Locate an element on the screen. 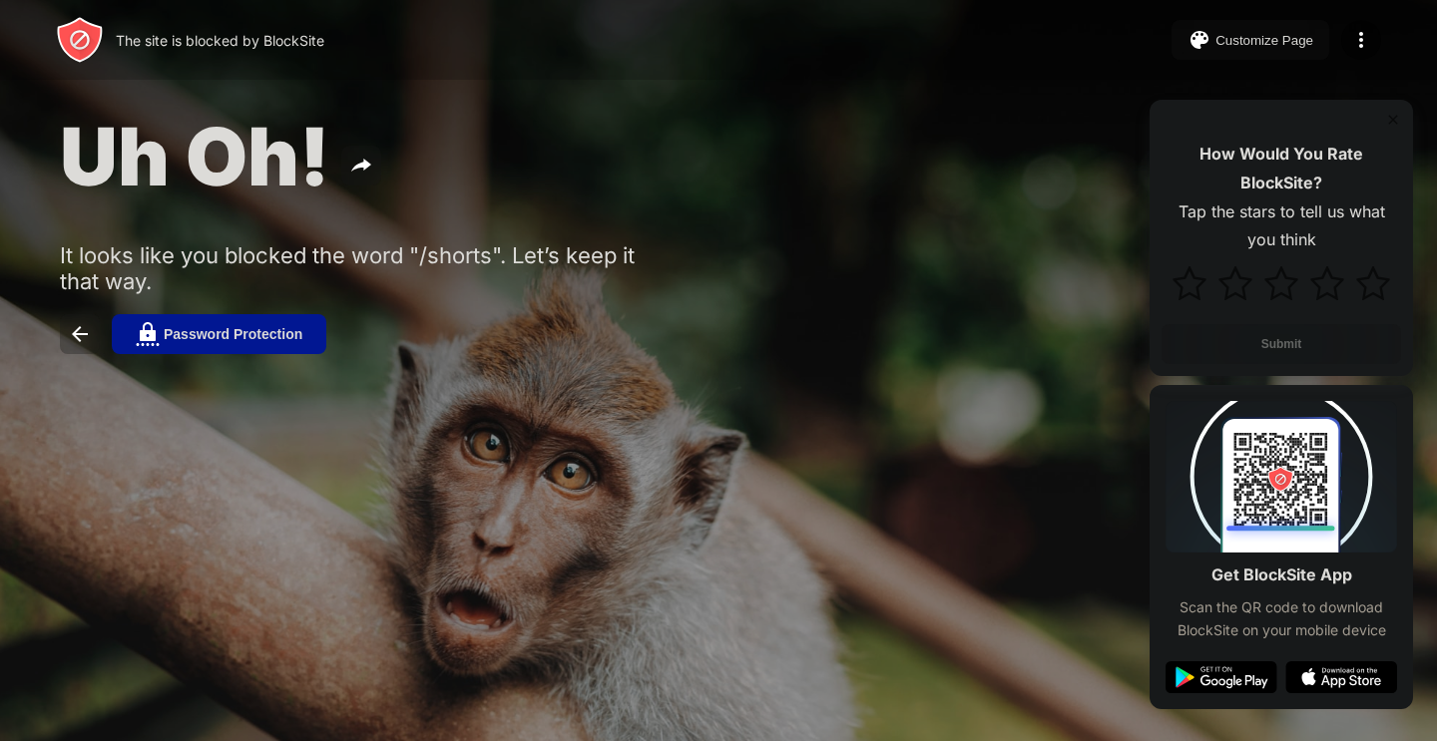 This screenshot has width=1437, height=741. button: Customize Page is located at coordinates (1250, 40).